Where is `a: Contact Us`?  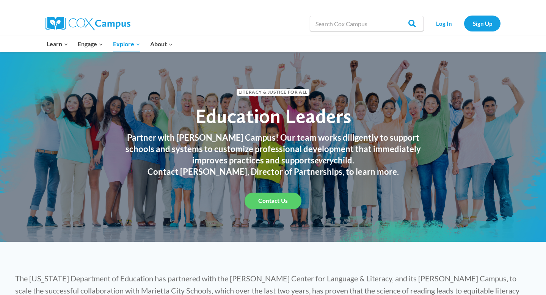 a: Contact Us is located at coordinates (273, 201).